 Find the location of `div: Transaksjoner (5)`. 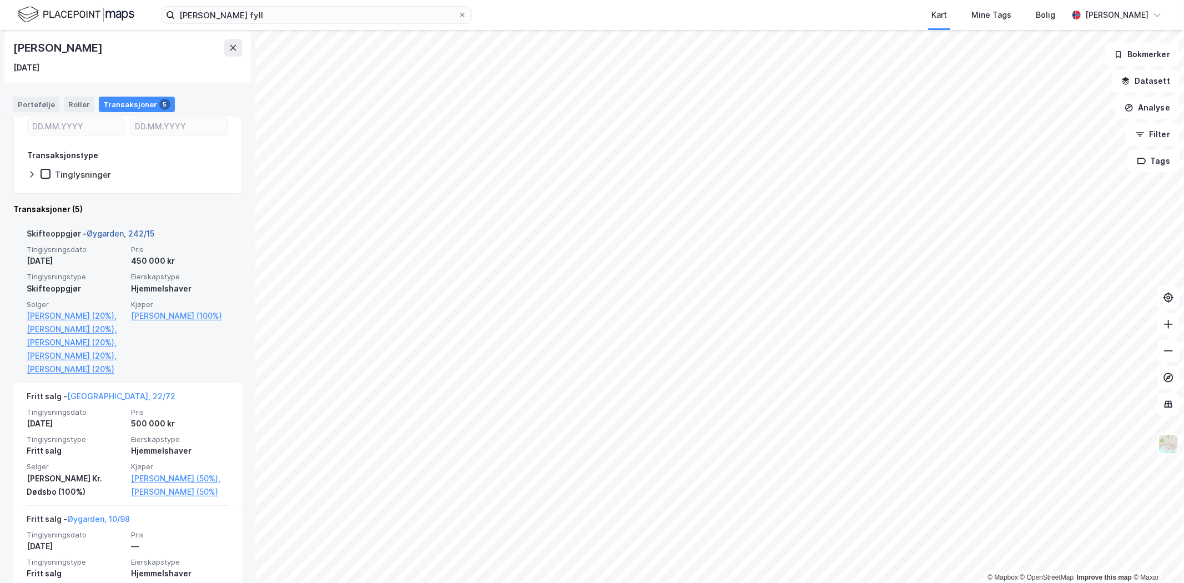

div: Transaksjoner (5) is located at coordinates (128, 209).